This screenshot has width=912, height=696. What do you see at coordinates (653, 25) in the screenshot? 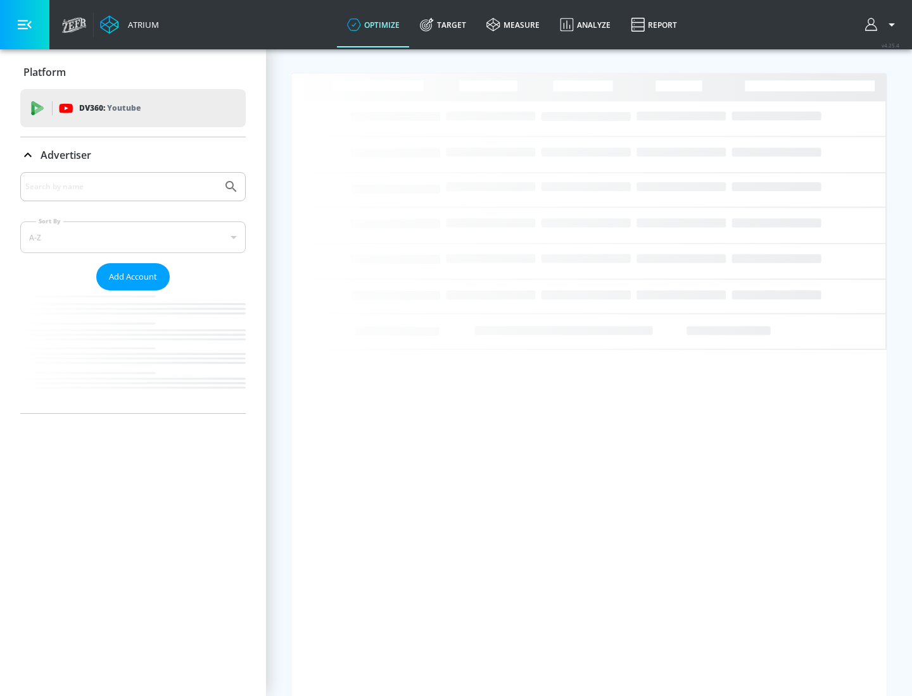
I see `a: Report` at bounding box center [653, 25].